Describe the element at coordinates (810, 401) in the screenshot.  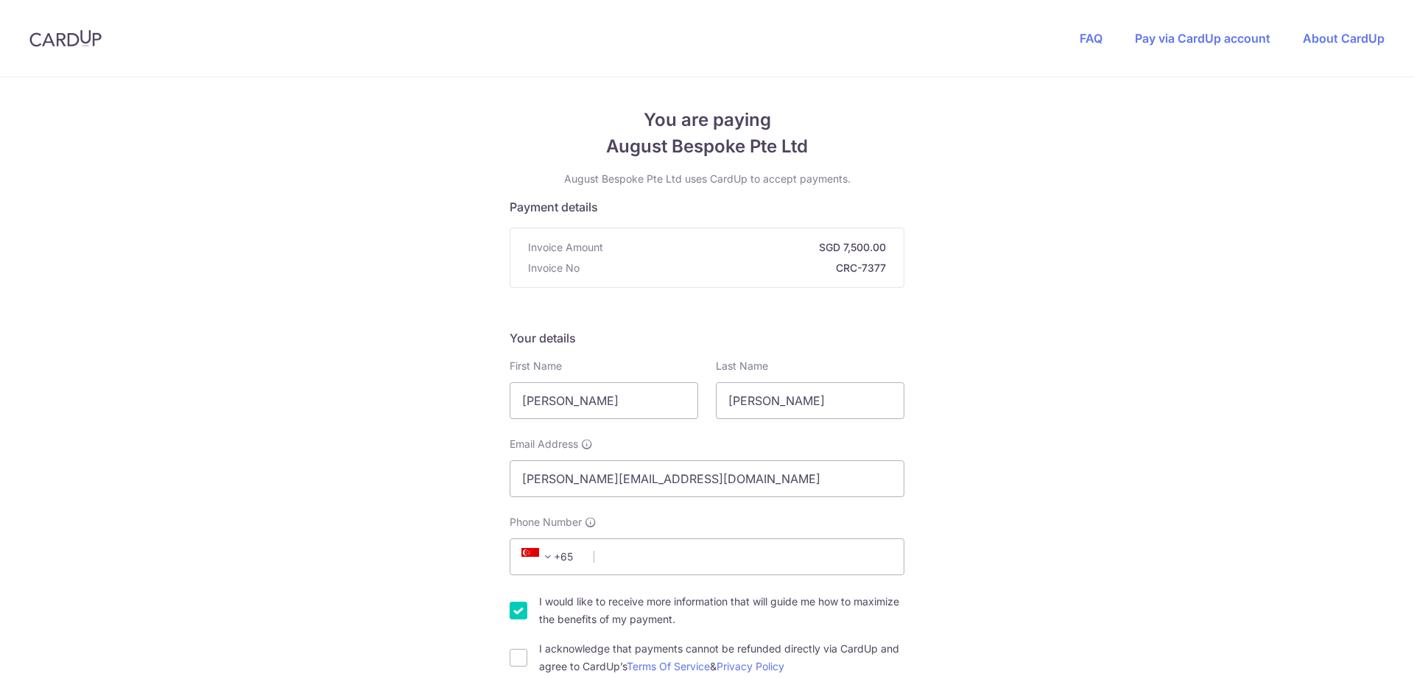
I see `input: Last name` at that location.